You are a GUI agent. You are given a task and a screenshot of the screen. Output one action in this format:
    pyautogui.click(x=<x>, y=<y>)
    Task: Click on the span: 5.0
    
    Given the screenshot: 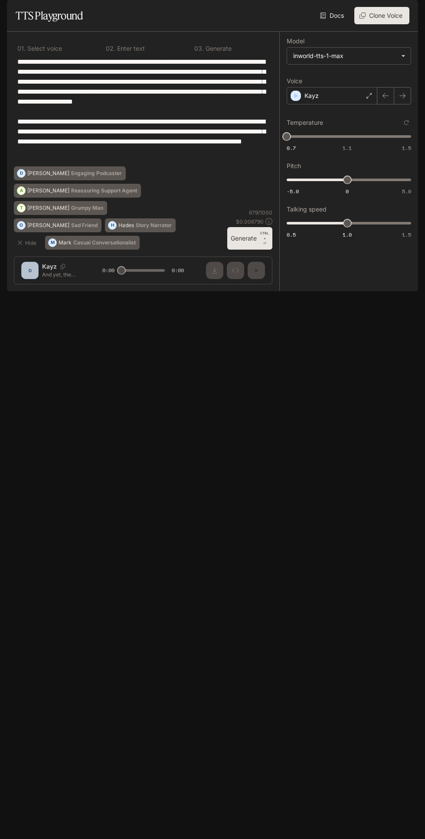 What is the action you would take?
    pyautogui.click(x=406, y=191)
    